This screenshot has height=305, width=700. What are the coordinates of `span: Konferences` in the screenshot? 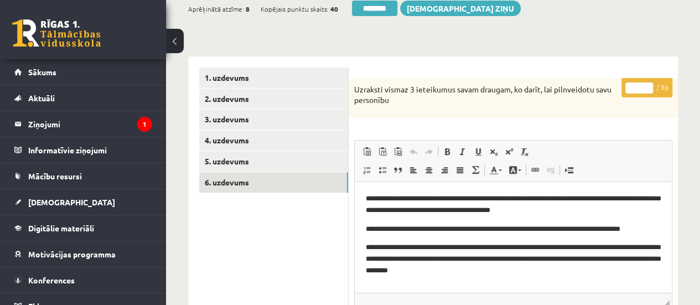 It's located at (51, 280).